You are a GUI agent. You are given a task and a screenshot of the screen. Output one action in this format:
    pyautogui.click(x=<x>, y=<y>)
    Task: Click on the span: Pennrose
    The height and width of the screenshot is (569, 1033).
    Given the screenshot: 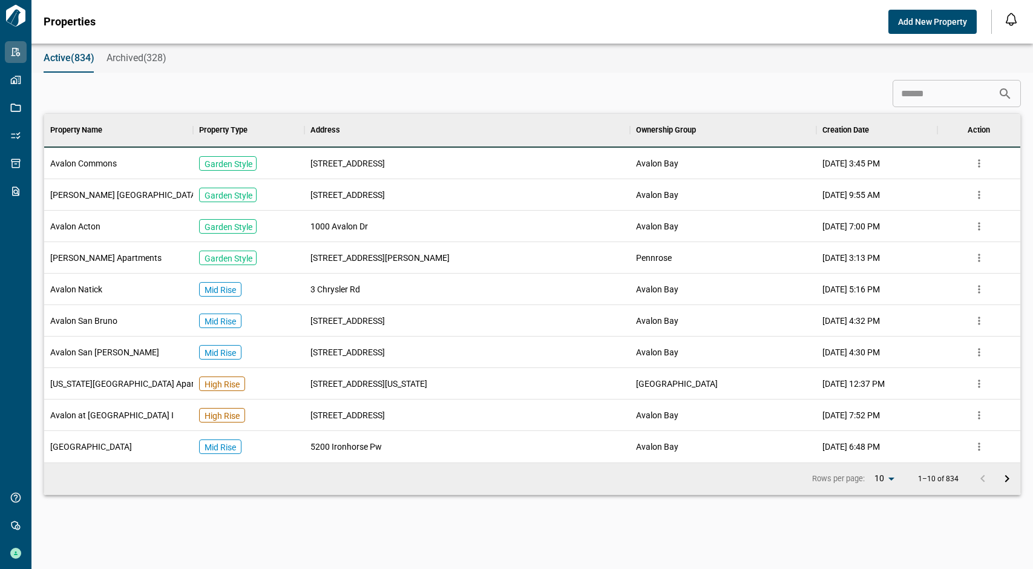 What is the action you would take?
    pyautogui.click(x=654, y=258)
    